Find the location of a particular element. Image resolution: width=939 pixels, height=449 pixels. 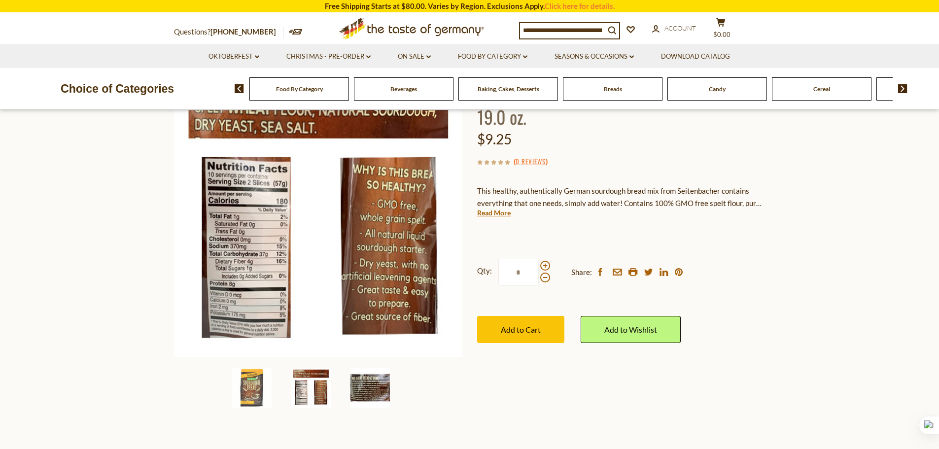

a: Breads is located at coordinates (613, 89).